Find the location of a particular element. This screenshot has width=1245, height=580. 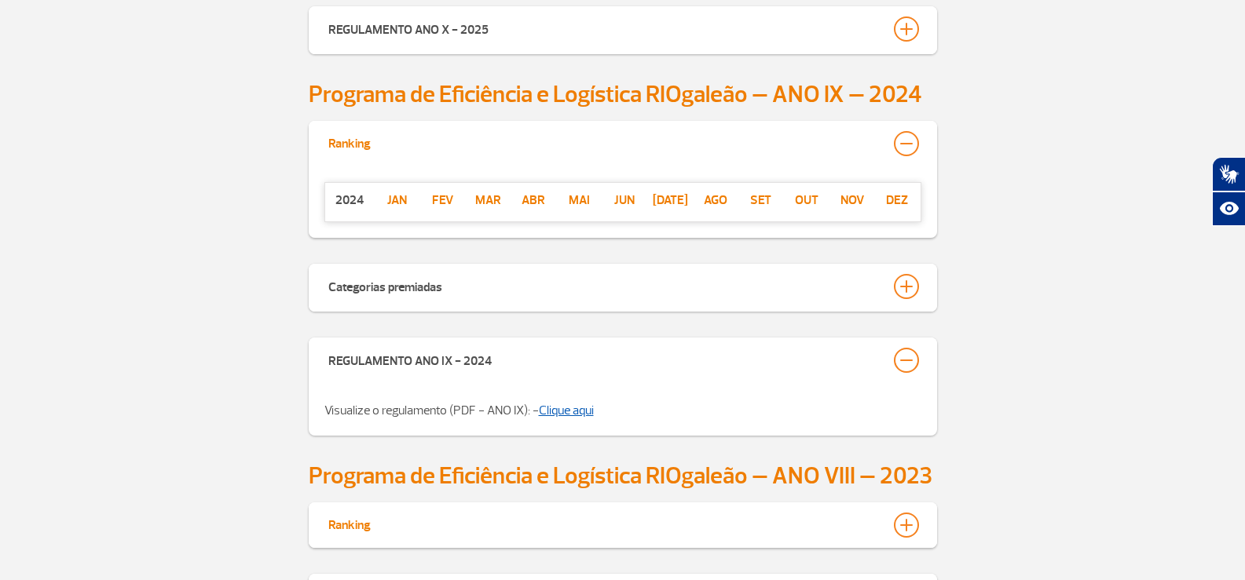

button: REGULAMENTO ANO IX - 2024 is located at coordinates (623, 360).